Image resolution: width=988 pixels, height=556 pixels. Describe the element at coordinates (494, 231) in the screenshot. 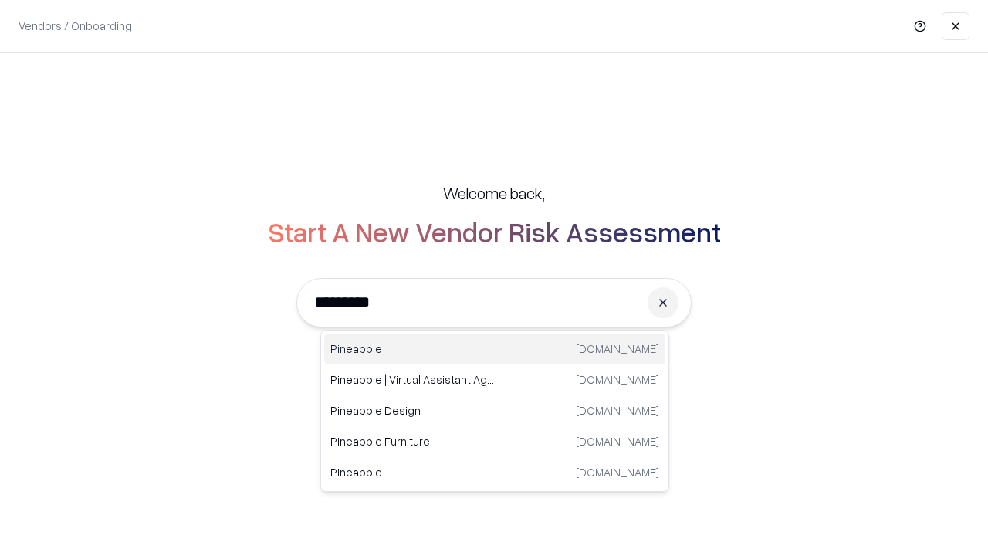

I see `h2: Start A New Vendor Risk Assessment` at that location.